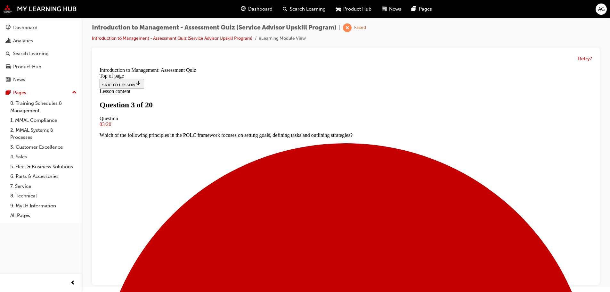  I want to click on span: up-icon, so click(74, 93).